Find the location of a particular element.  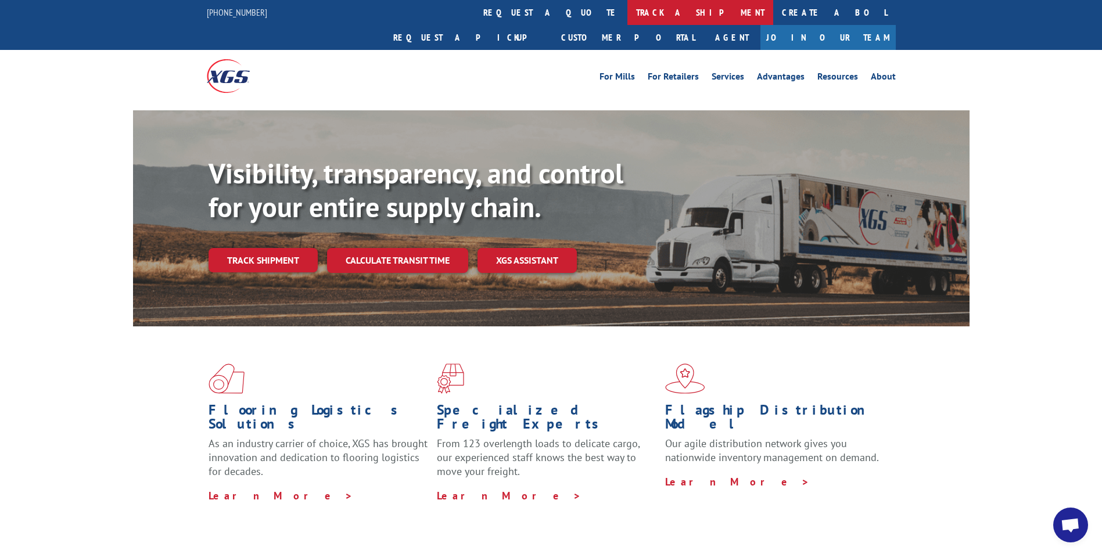

a: Customer Portal is located at coordinates (628, 37).